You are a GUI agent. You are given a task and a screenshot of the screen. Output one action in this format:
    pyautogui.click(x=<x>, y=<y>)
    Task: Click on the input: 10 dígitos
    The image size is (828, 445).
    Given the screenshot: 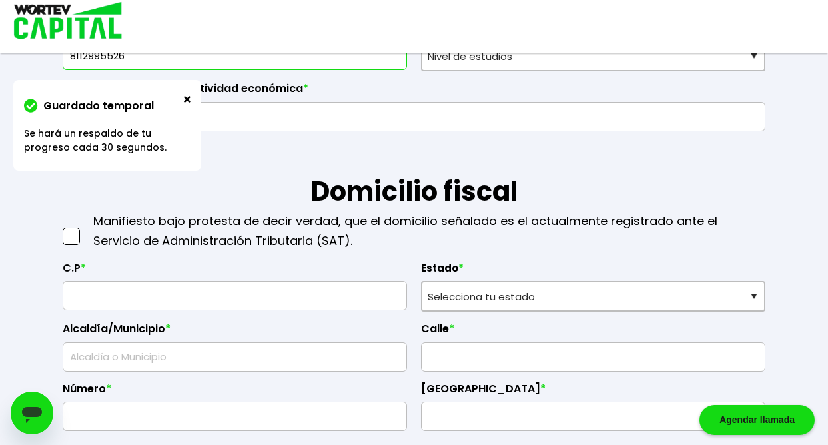 What is the action you would take?
    pyautogui.click(x=235, y=55)
    